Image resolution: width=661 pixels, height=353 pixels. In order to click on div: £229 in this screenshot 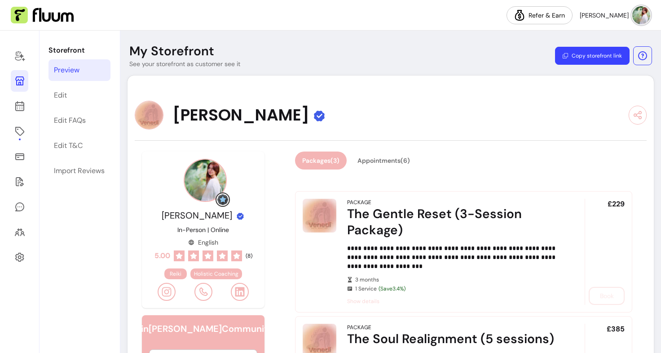, I will do `click(605, 252)`.